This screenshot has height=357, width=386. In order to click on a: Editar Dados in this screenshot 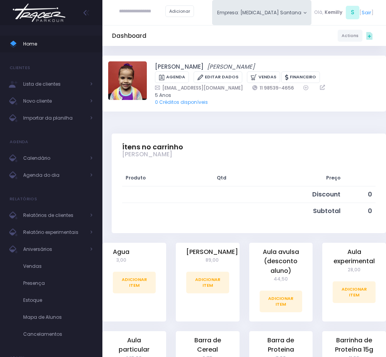, I will do `click(218, 77)`.